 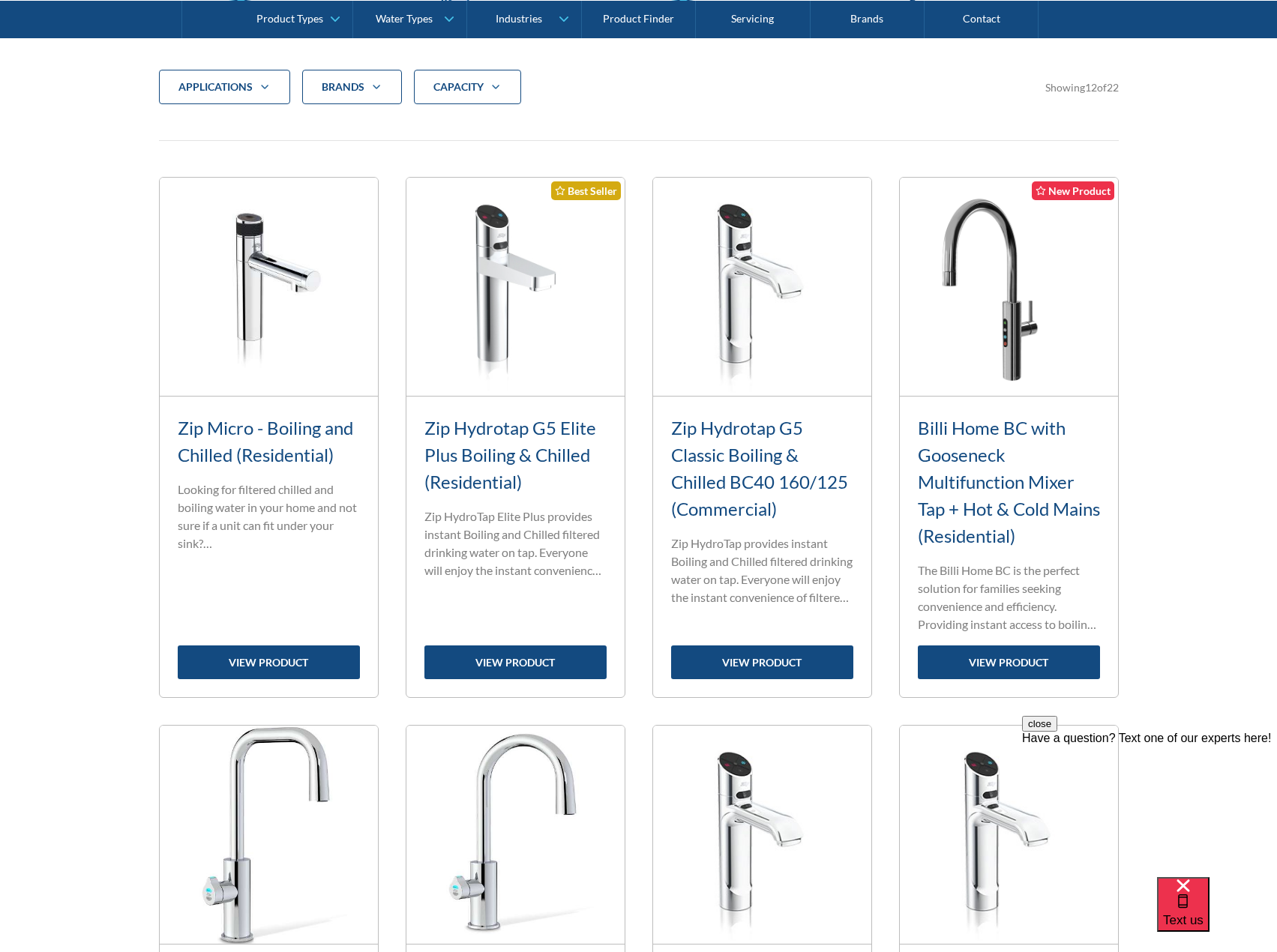 I want to click on a: Zip Hydrotap G5 Classic Boiling & Chilled BC40 160/125 (Commercial), so click(x=759, y=468).